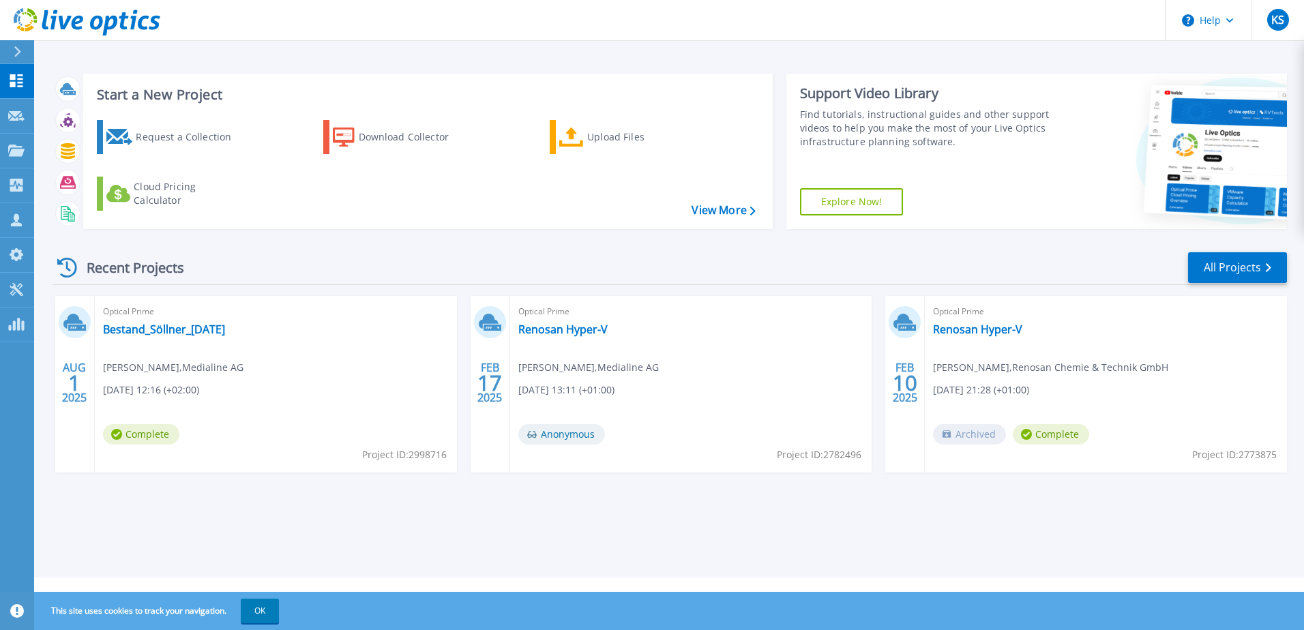  What do you see at coordinates (190, 137) in the screenshot?
I see `div: Request a Collection` at bounding box center [190, 137].